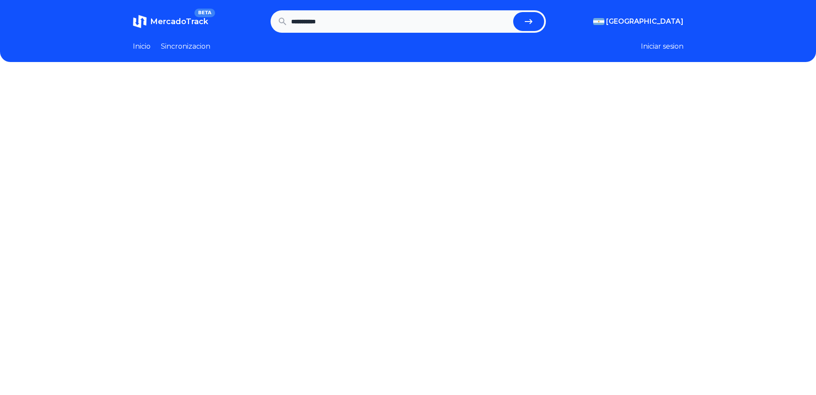  Describe the element at coordinates (142, 46) in the screenshot. I see `a: Inicio` at that location.